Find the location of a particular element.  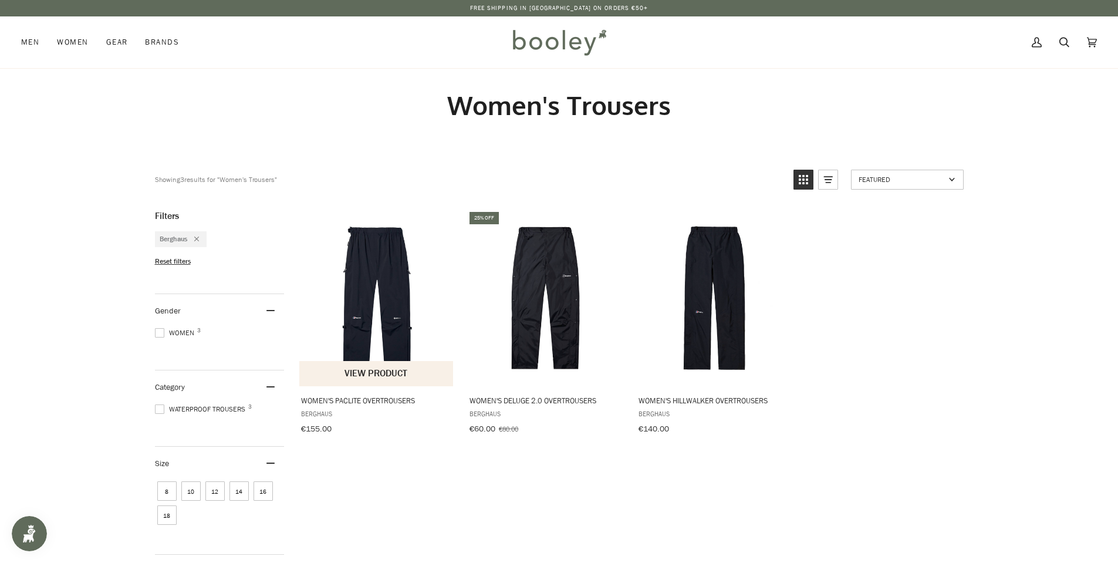

li: Reset filters is located at coordinates (220, 261).